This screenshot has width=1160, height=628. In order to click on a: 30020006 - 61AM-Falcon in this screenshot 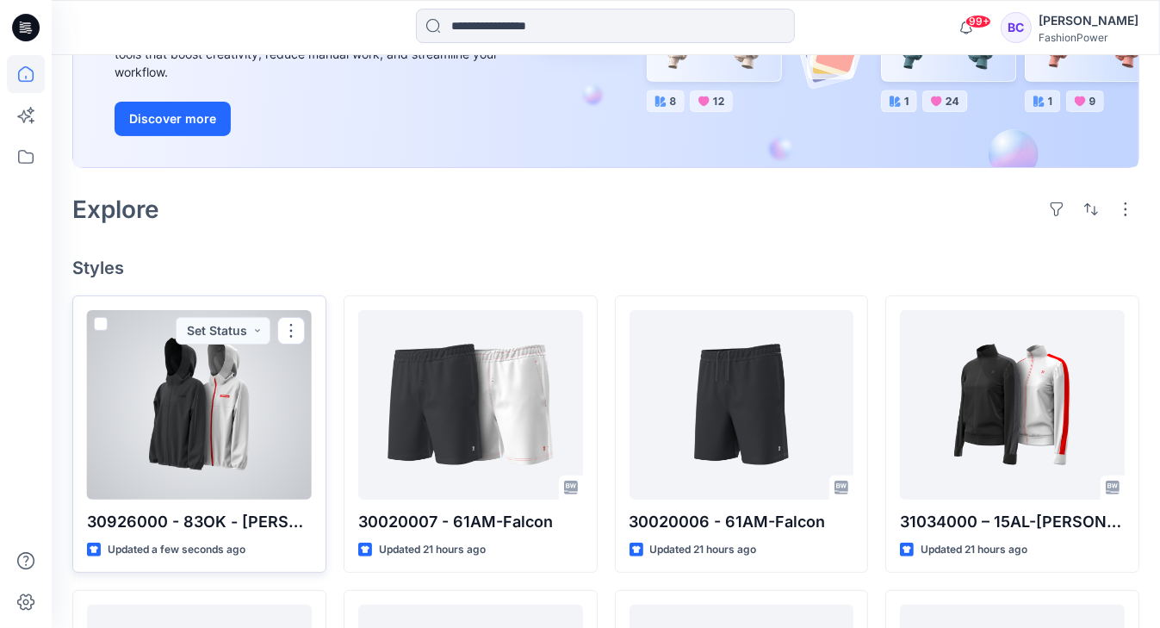, I will do `click(741, 405)`.